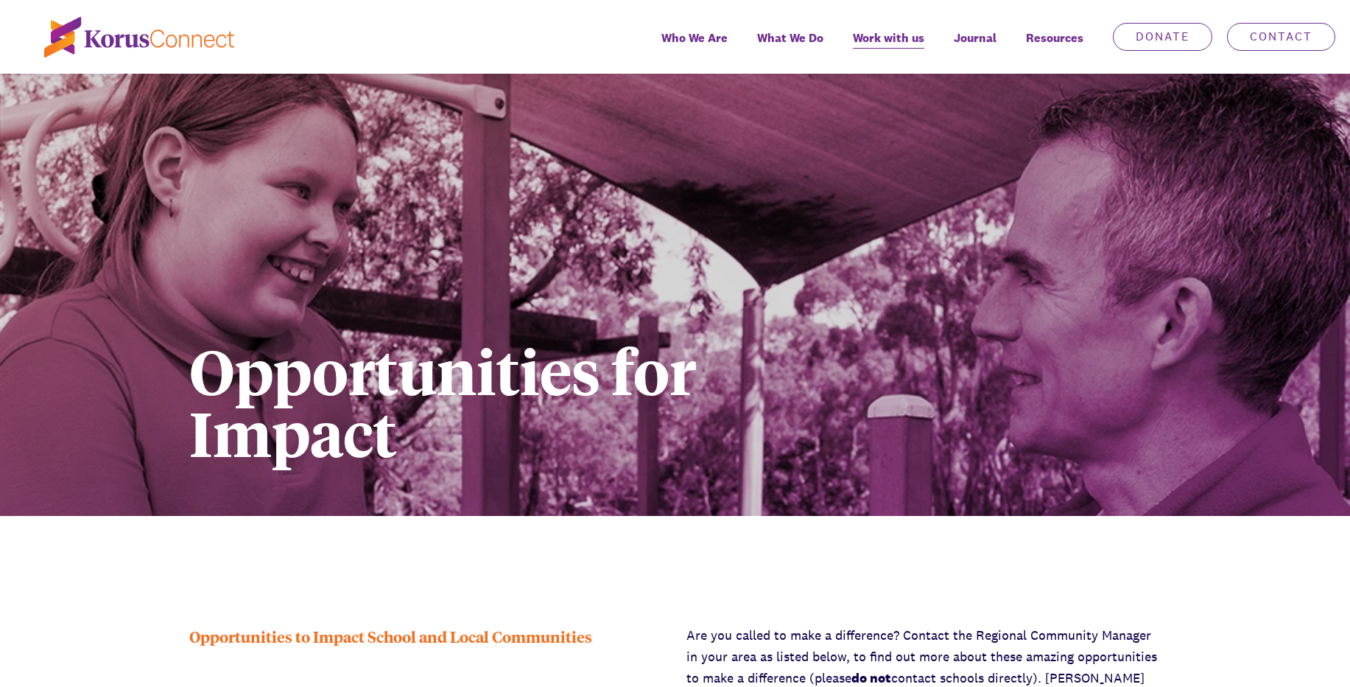  What do you see at coordinates (695, 38) in the screenshot?
I see `span: Who We Are` at bounding box center [695, 38].